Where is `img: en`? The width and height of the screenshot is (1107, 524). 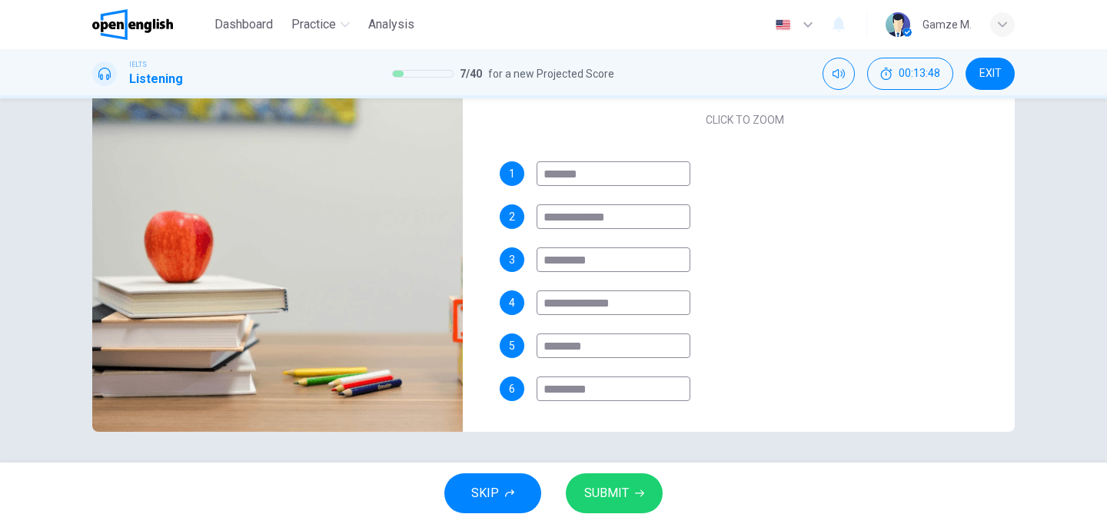 img: en is located at coordinates (783, 25).